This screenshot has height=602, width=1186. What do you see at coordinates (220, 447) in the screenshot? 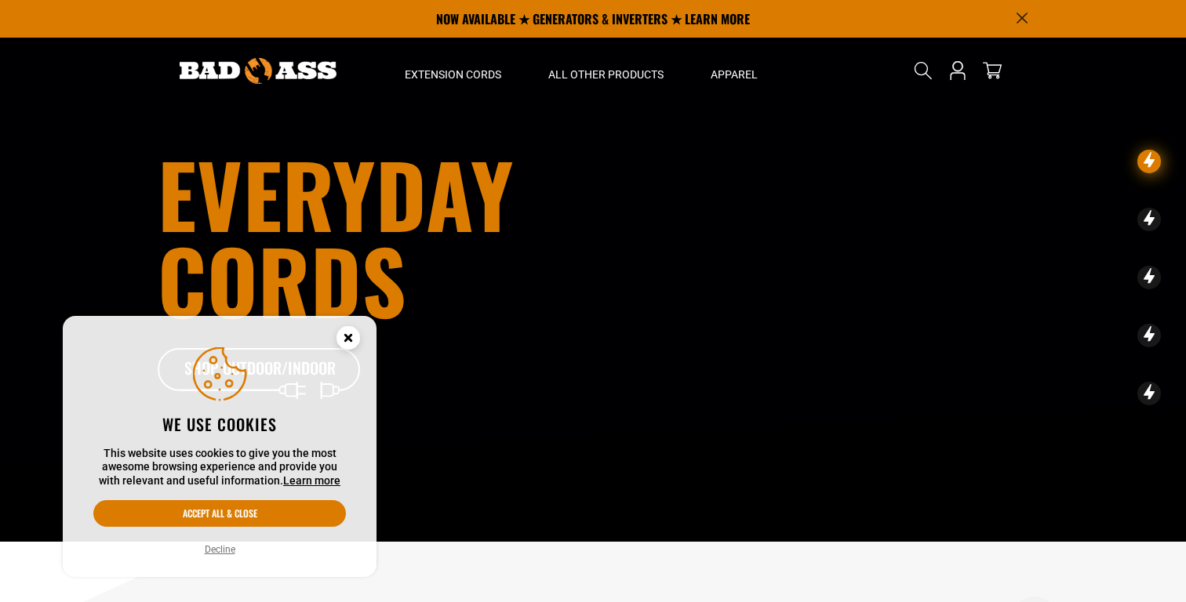
I see `aside: Cookie Consent` at bounding box center [220, 447].